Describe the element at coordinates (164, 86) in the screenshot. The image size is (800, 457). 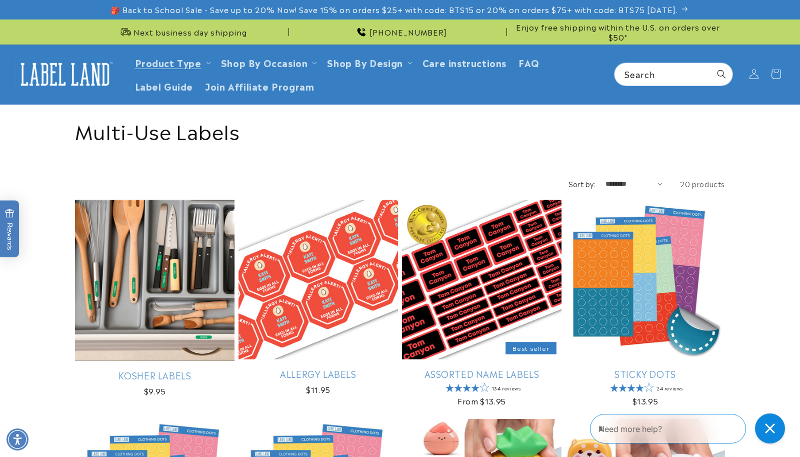
I see `span: Label Guide` at that location.